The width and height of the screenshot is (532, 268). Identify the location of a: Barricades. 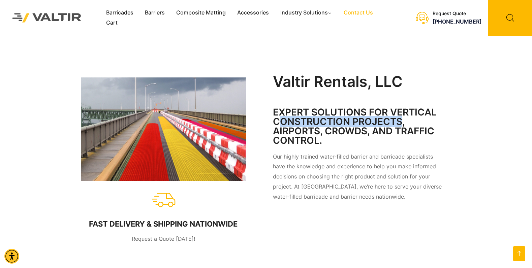
(120, 13).